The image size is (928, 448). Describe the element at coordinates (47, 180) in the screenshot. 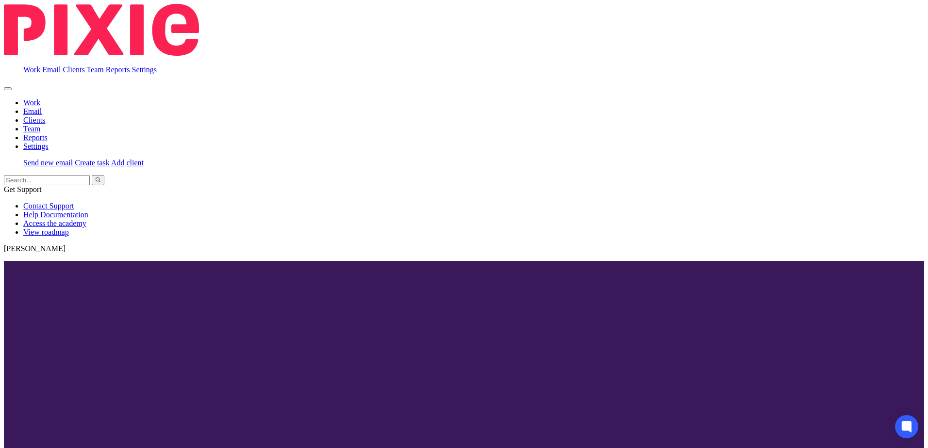

I see `input: Search` at that location.